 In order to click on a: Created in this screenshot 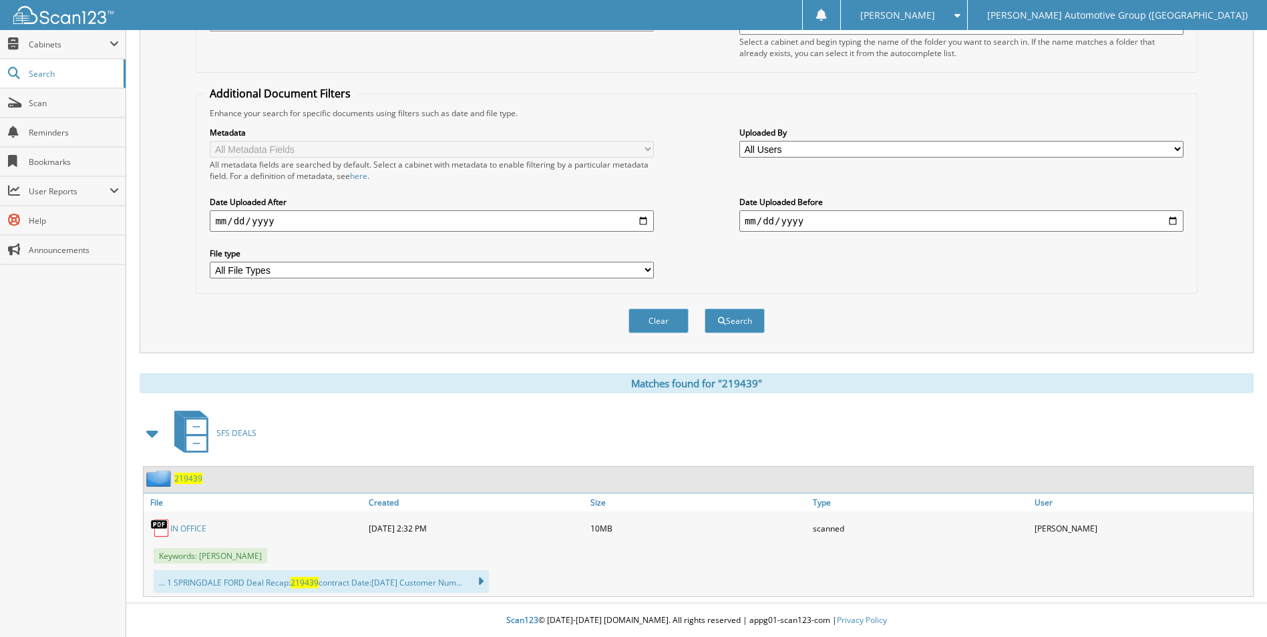, I will do `click(476, 502)`.